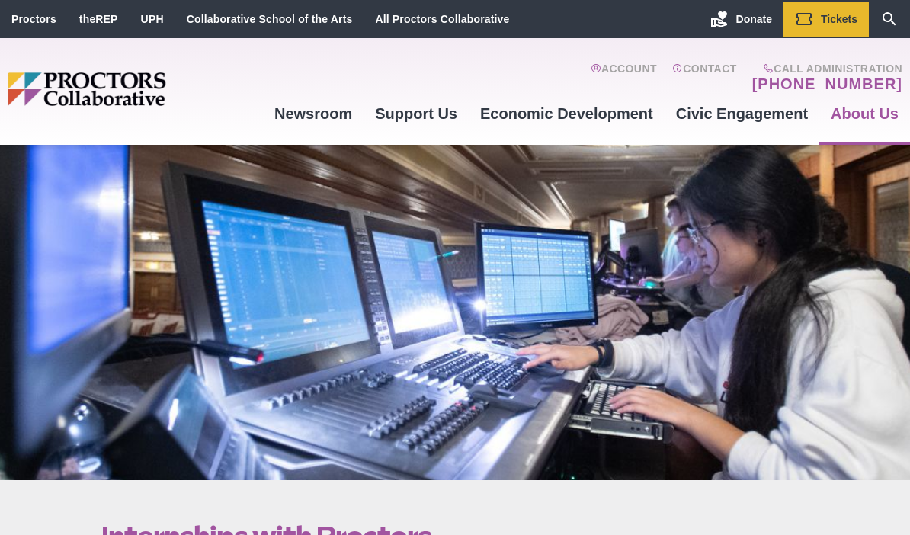 This screenshot has height=535, width=910. Describe the element at coordinates (624, 78) in the screenshot. I see `a: Account` at that location.